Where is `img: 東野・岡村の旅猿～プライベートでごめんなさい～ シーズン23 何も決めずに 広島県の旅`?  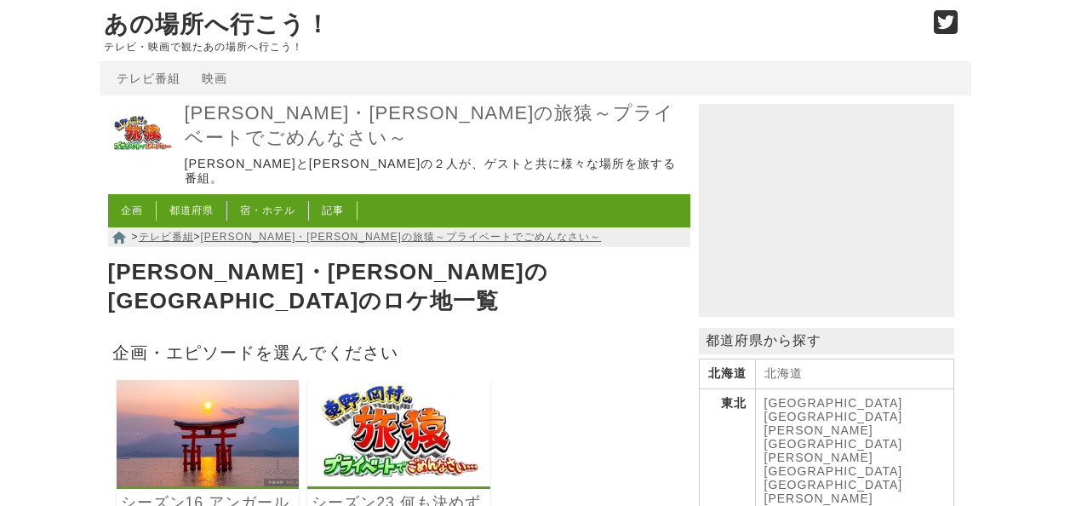
img: 東野・岡村の旅猿～プライベートでごめんなさい～ シーズン23 何も決めずに 広島県の旅 is located at coordinates (398, 433).